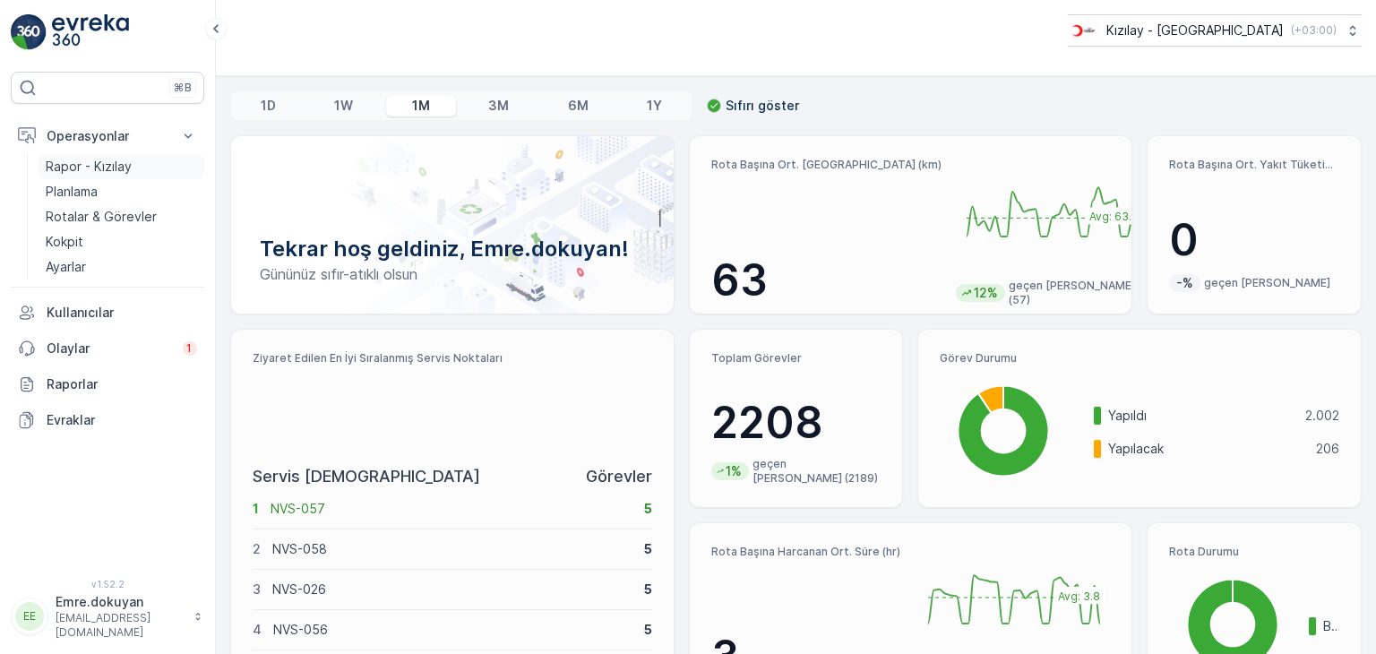 Image resolution: width=1376 pixels, height=654 pixels. I want to click on p: ⌘B, so click(183, 88).